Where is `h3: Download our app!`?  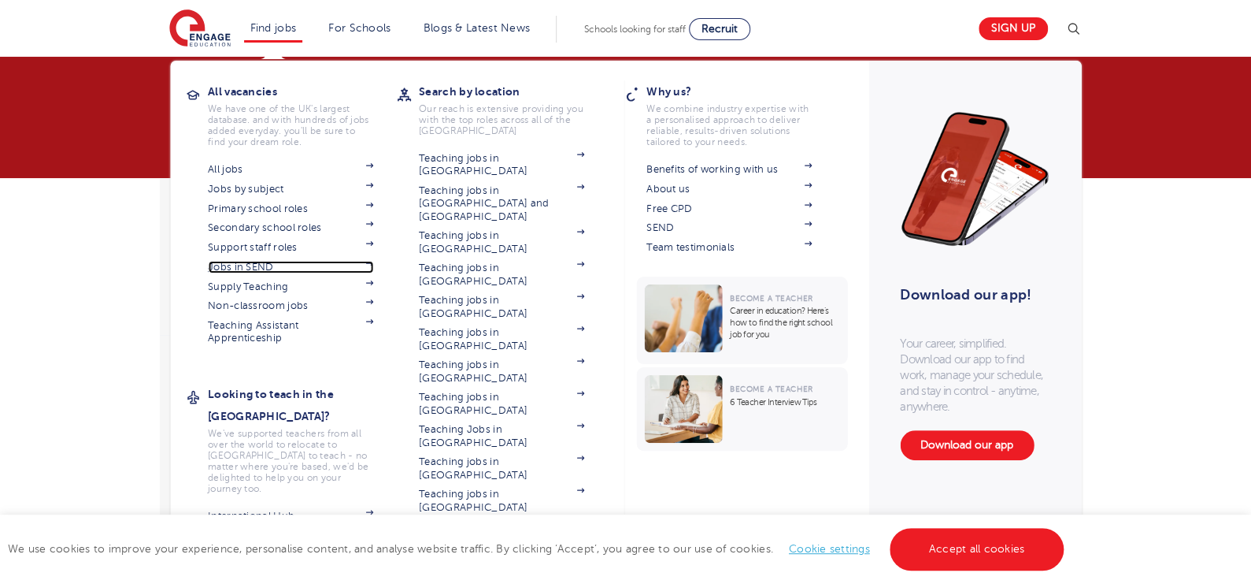
h3: Download our app! is located at coordinates (971, 295).